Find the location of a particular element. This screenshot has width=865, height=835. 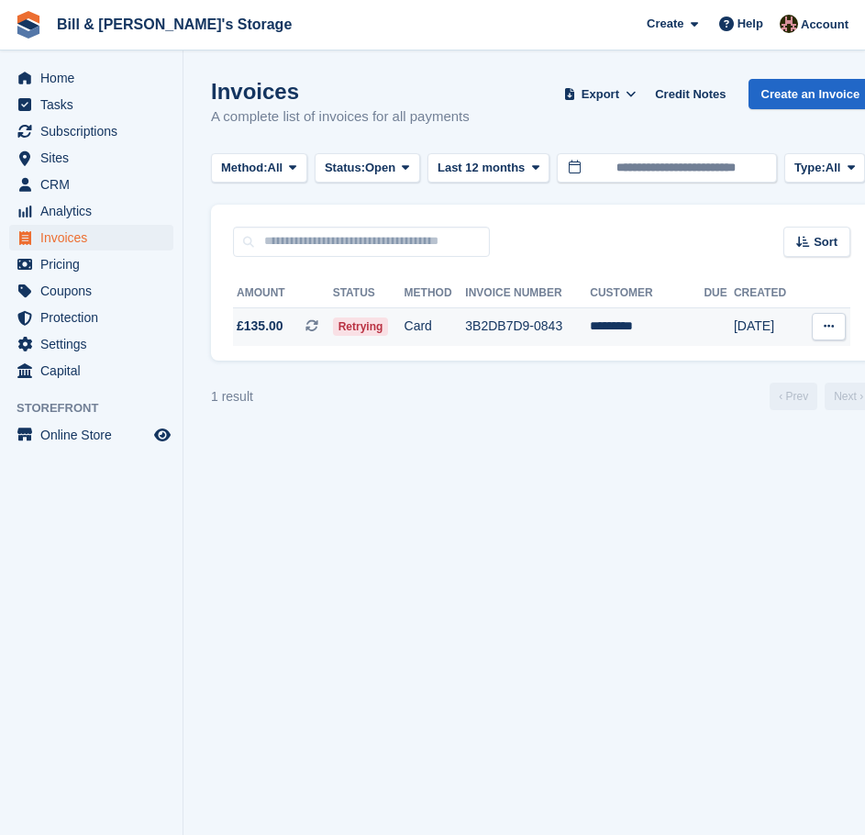

span: Last 12 months is located at coordinates (481, 168).